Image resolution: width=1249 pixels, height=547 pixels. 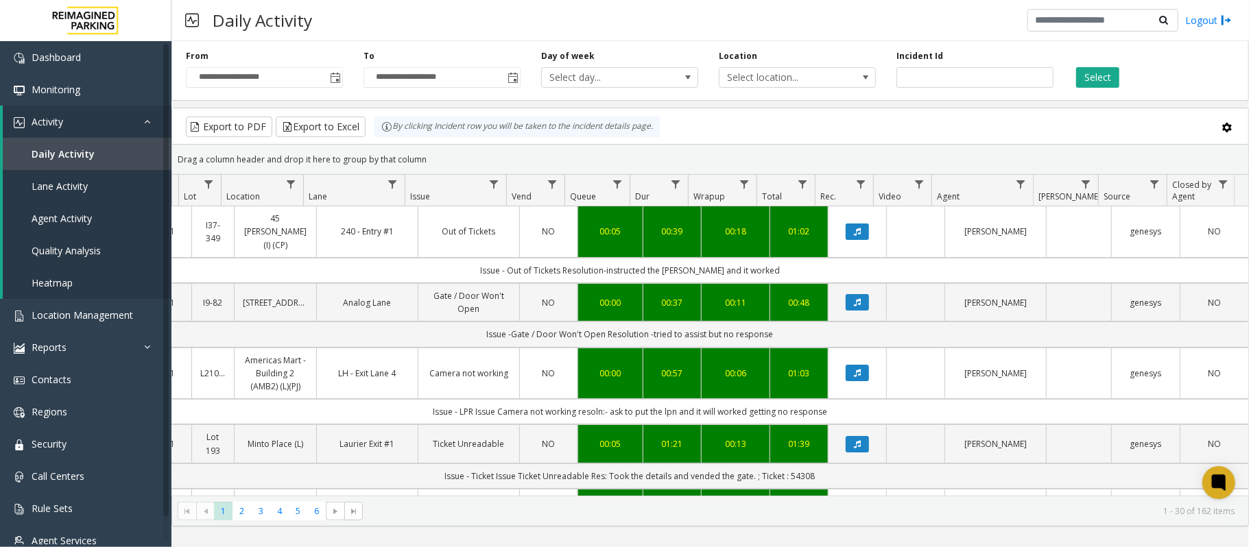 What do you see at coordinates (52, 508) in the screenshot?
I see `span: Rule Sets` at bounding box center [52, 508].